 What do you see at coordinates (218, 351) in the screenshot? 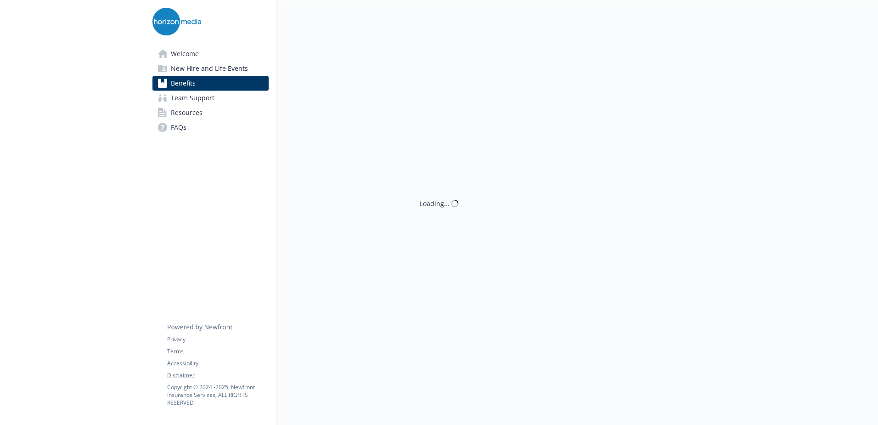
I see `a: Terms` at bounding box center [218, 351].